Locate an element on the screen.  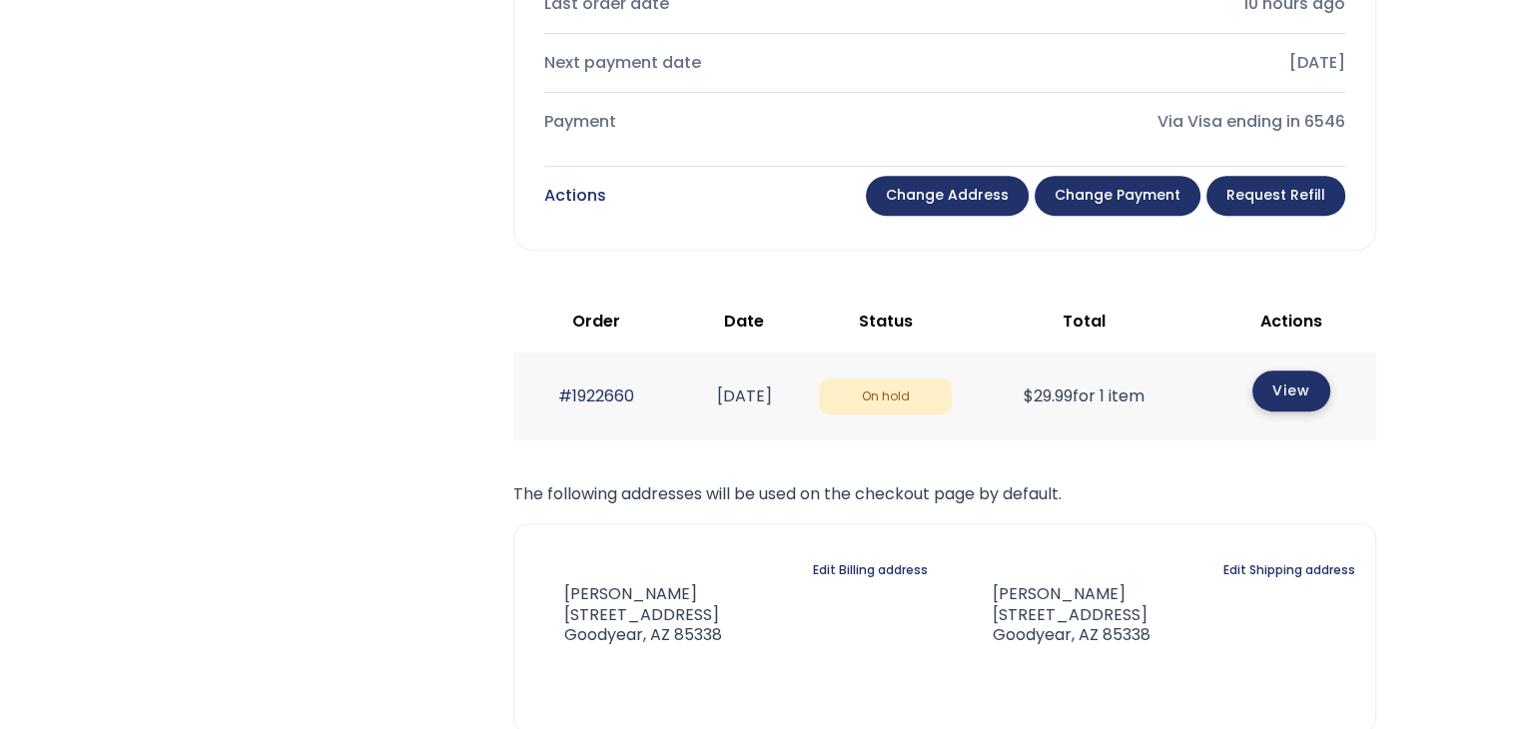
div: Actions is located at coordinates (575, 196).